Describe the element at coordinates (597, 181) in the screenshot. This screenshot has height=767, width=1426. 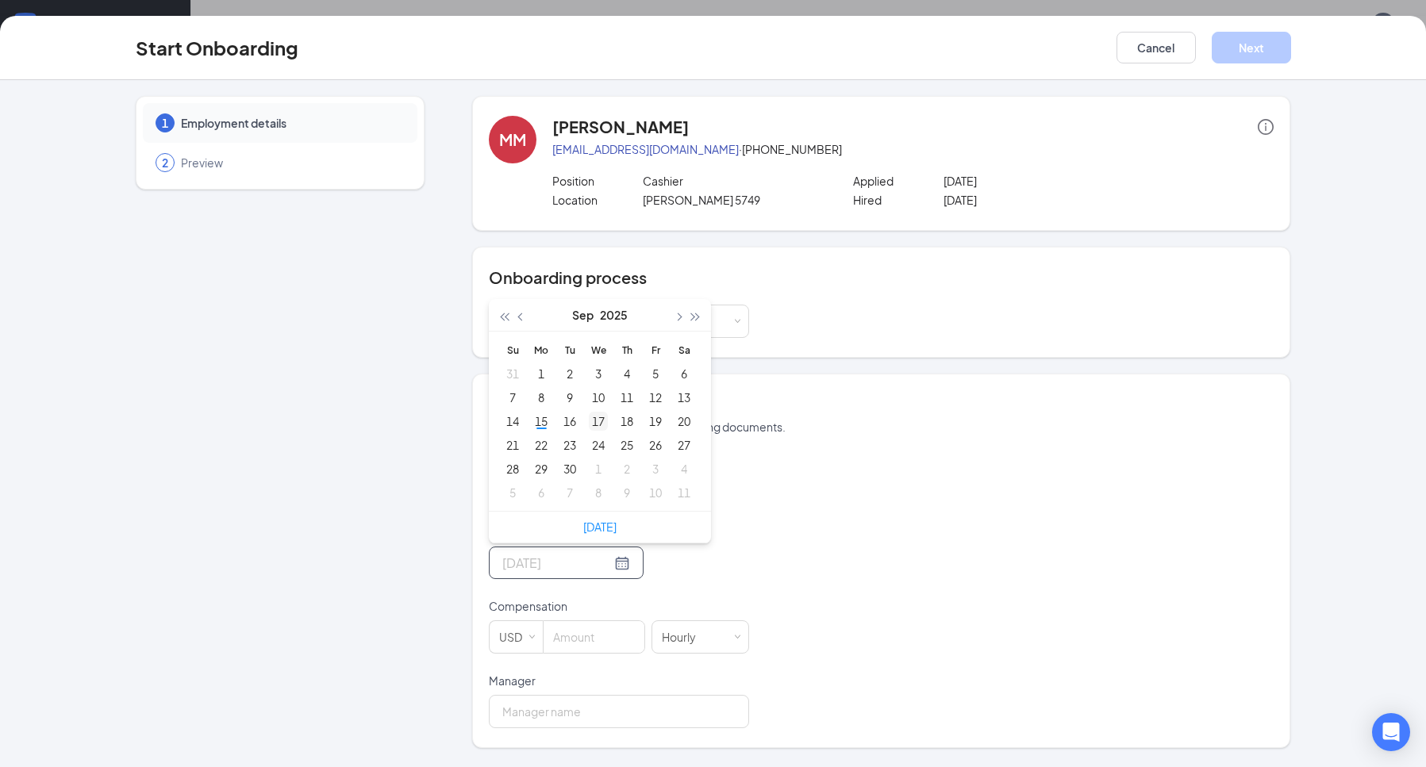
I see `p: Position` at that location.